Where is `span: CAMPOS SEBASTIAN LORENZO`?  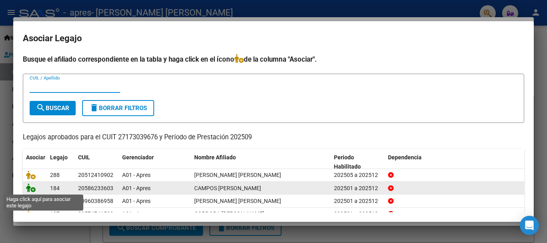
span: CAMPOS SEBASTIAN LORENZO is located at coordinates (228, 188).